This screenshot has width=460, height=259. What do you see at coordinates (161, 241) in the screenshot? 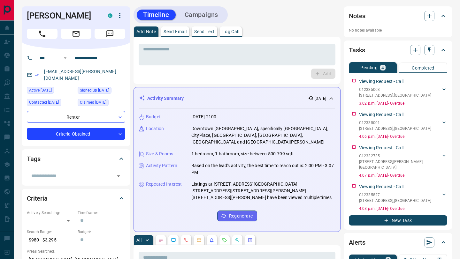
I see `svg: Notes` at bounding box center [161, 241].